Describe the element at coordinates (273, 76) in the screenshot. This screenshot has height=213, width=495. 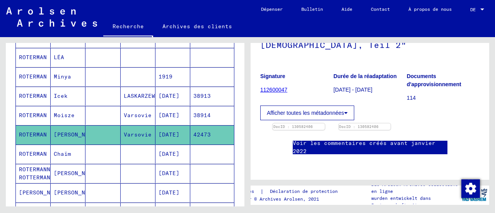
I see `font: Signature` at that location.